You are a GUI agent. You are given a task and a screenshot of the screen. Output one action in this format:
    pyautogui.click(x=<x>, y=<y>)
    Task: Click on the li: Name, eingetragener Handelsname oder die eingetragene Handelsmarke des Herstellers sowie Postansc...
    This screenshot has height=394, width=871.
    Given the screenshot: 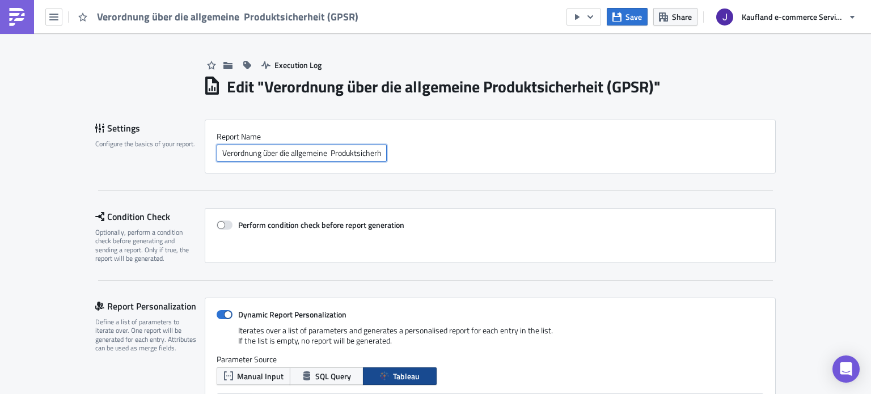 What is the action you would take?
    pyautogui.click(x=284, y=49)
    